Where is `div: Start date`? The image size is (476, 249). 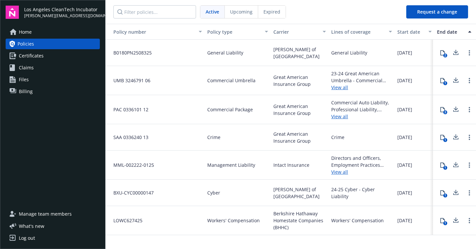
div: Start date is located at coordinates (411, 32).